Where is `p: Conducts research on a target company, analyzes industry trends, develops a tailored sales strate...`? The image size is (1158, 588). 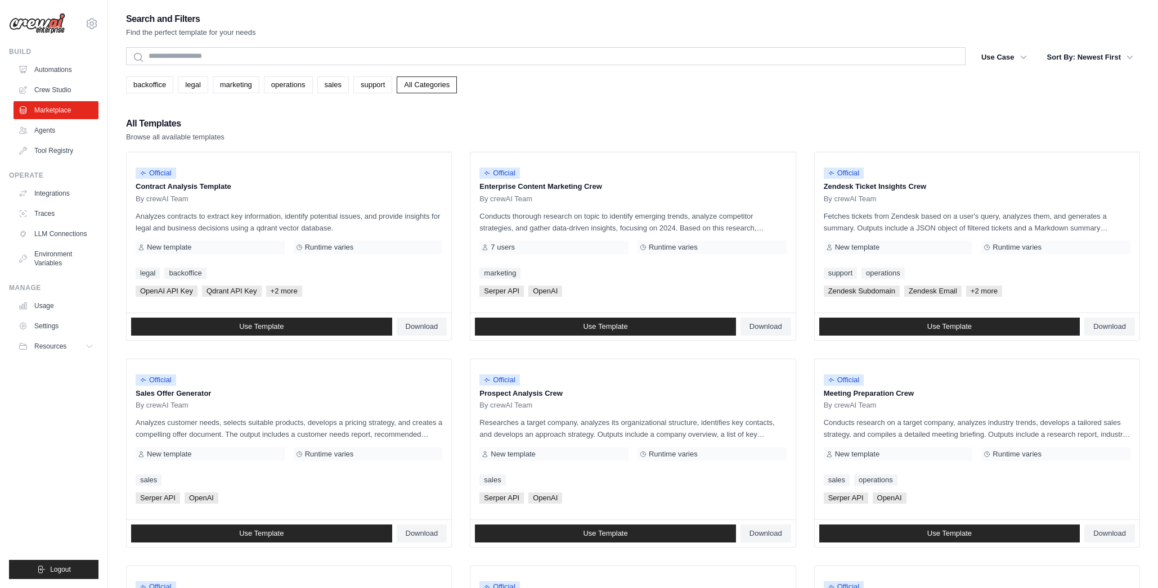
p: Conducts research on a target company, analyzes industry trends, develops a tailored sales strate... is located at coordinates (977, 429).